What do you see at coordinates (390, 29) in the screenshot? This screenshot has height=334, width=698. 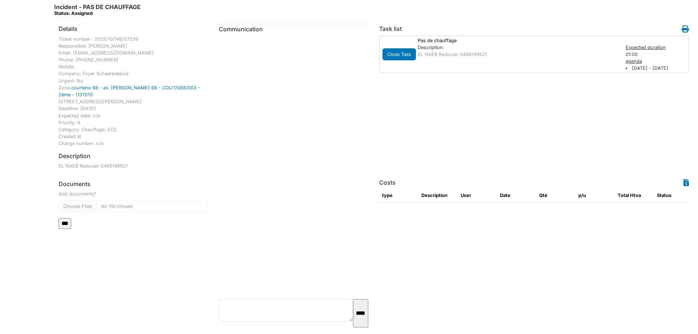 I see `h6: Task list` at bounding box center [390, 29].